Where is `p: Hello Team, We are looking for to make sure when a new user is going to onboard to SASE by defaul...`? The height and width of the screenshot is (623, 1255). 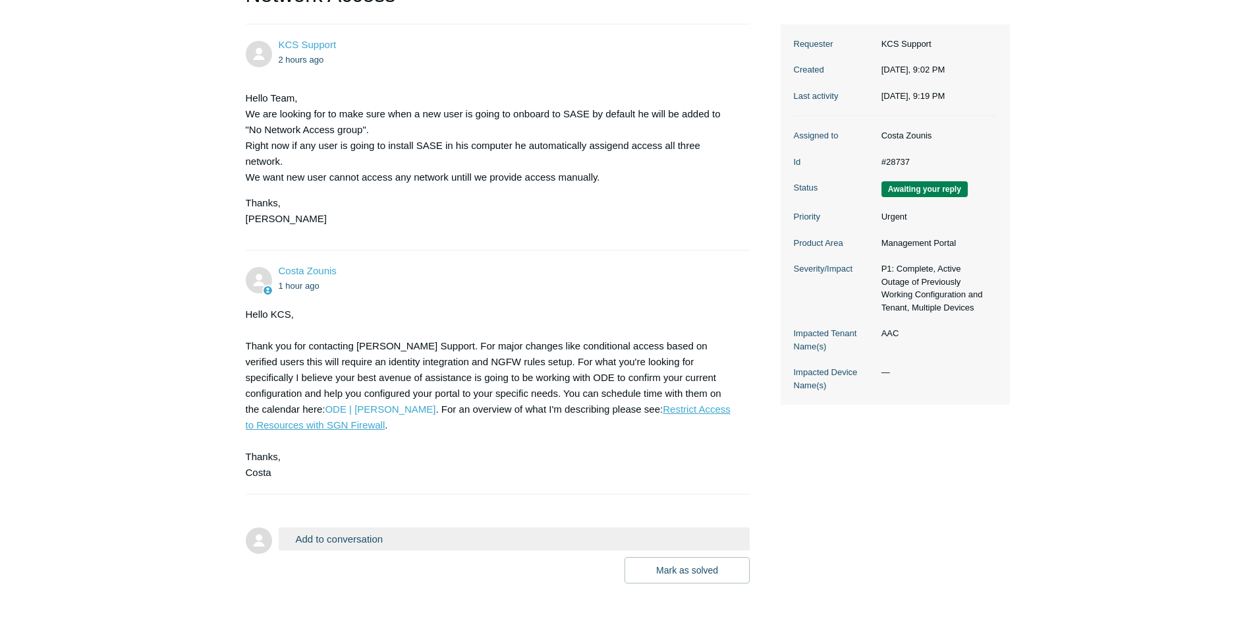
p: Hello Team, We are looking for to make sure when a new user is going to onboard to SASE by defaul... is located at coordinates (492, 138).